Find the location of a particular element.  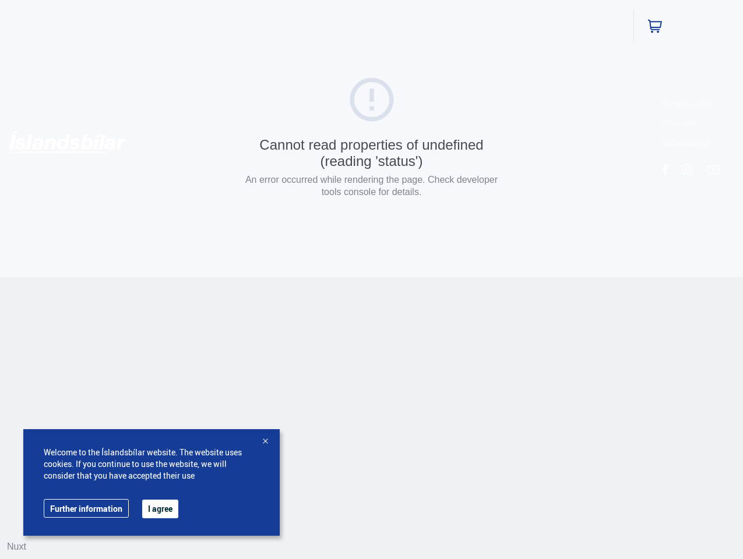

p: An error occurred while rendering the page. Check developer tools console for details. is located at coordinates (372, 186).